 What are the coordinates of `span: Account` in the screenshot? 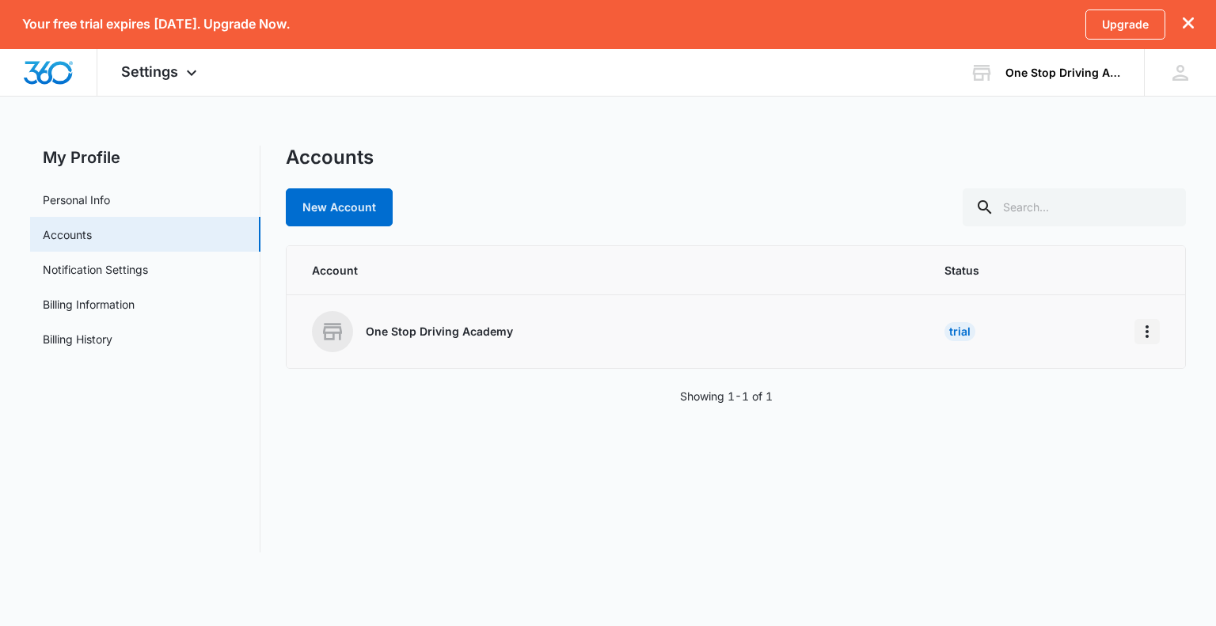 It's located at (609, 270).